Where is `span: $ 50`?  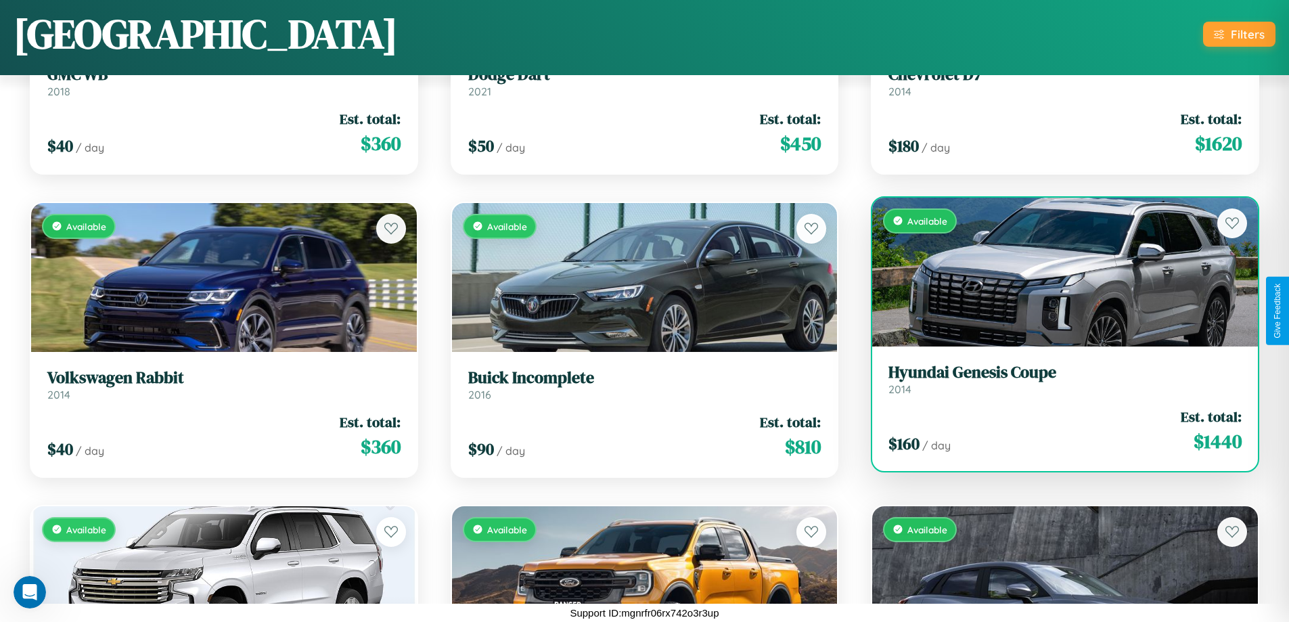
span: $ 50 is located at coordinates (481, 145).